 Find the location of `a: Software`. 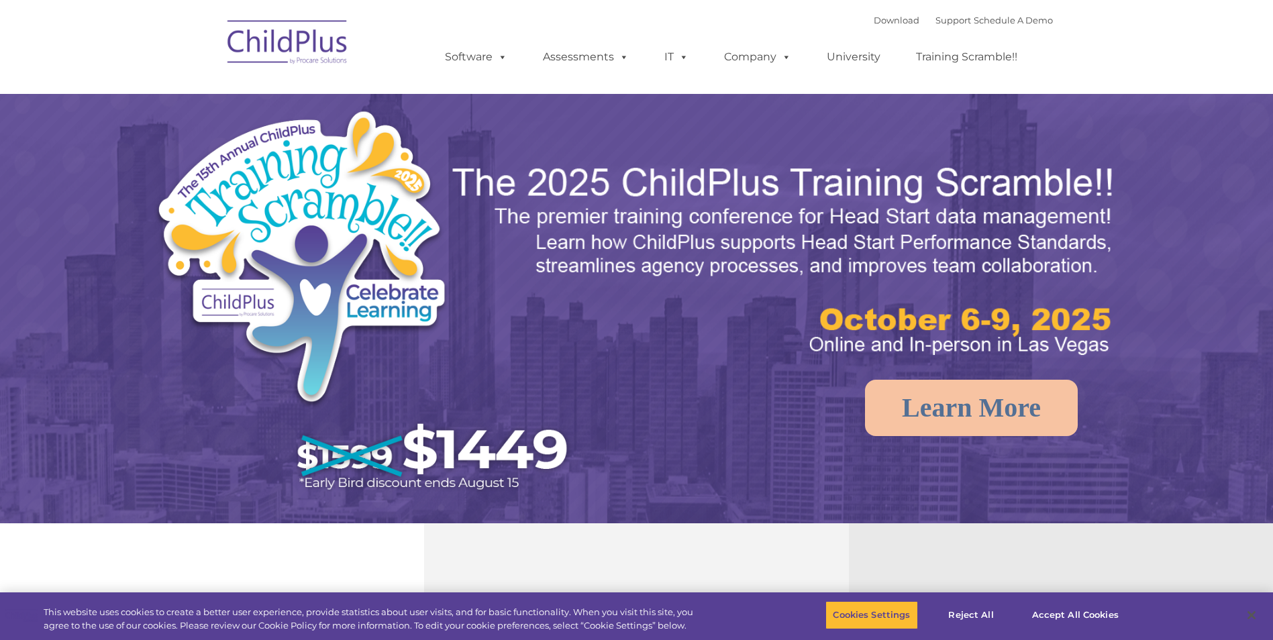

a: Software is located at coordinates (476, 57).